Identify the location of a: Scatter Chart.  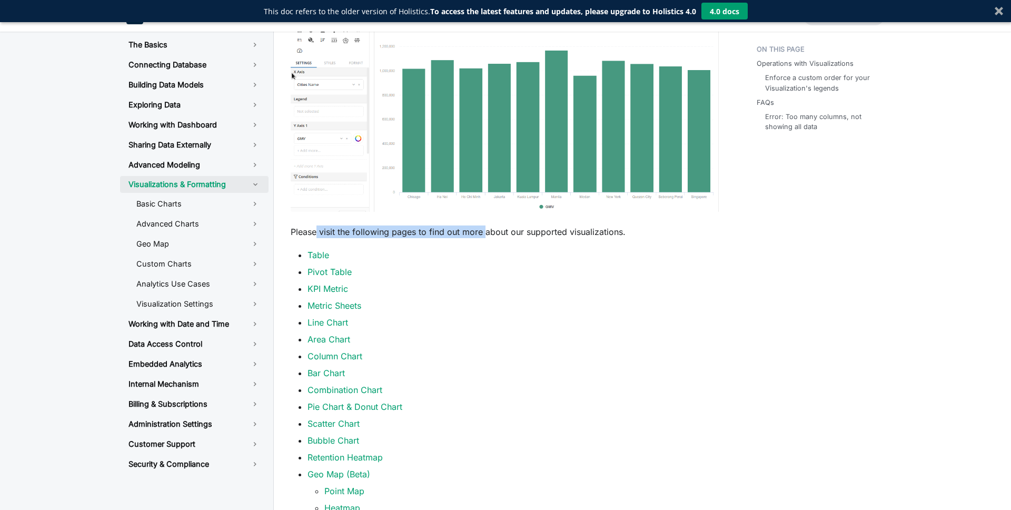
(333, 423).